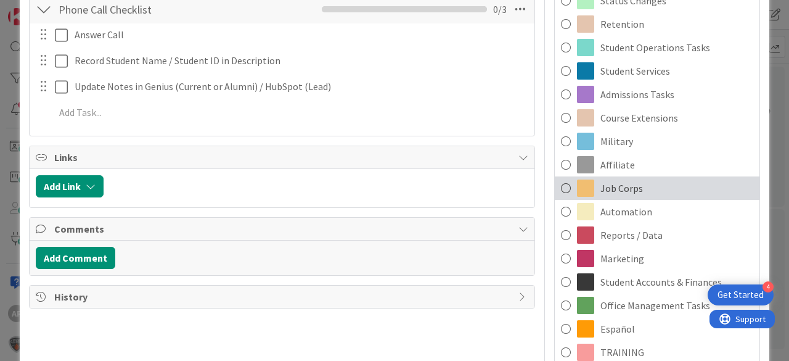 This screenshot has height=361, width=789. Describe the element at coordinates (283, 229) in the screenshot. I see `span: Comments` at that location.